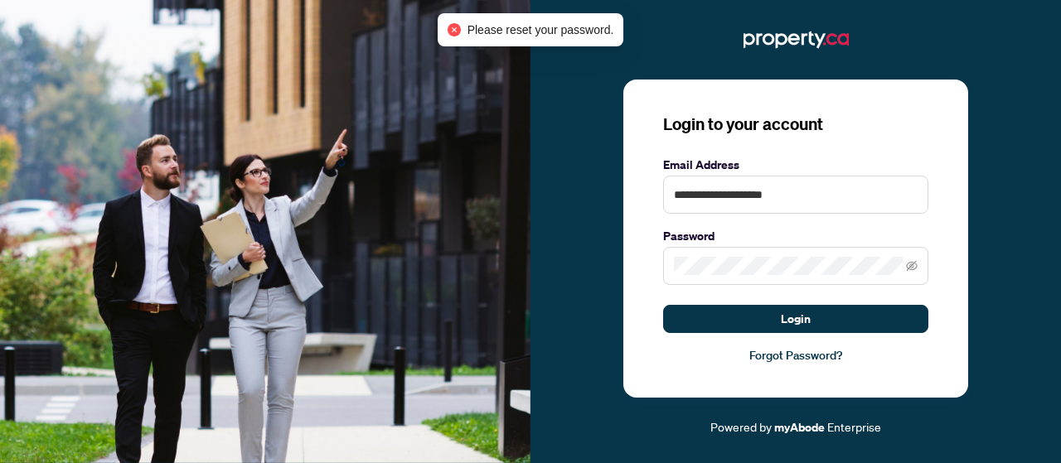 Image resolution: width=1061 pixels, height=463 pixels. What do you see at coordinates (795, 165) in the screenshot?
I see `label: Email Address` at bounding box center [795, 165].